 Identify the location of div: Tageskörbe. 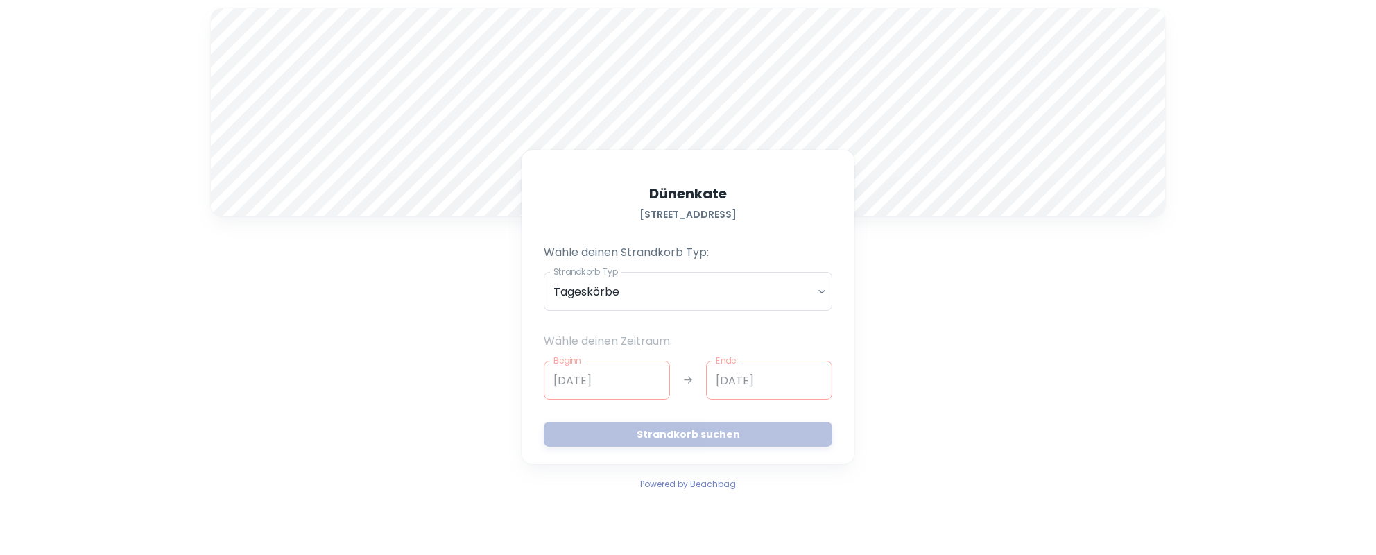
(688, 291).